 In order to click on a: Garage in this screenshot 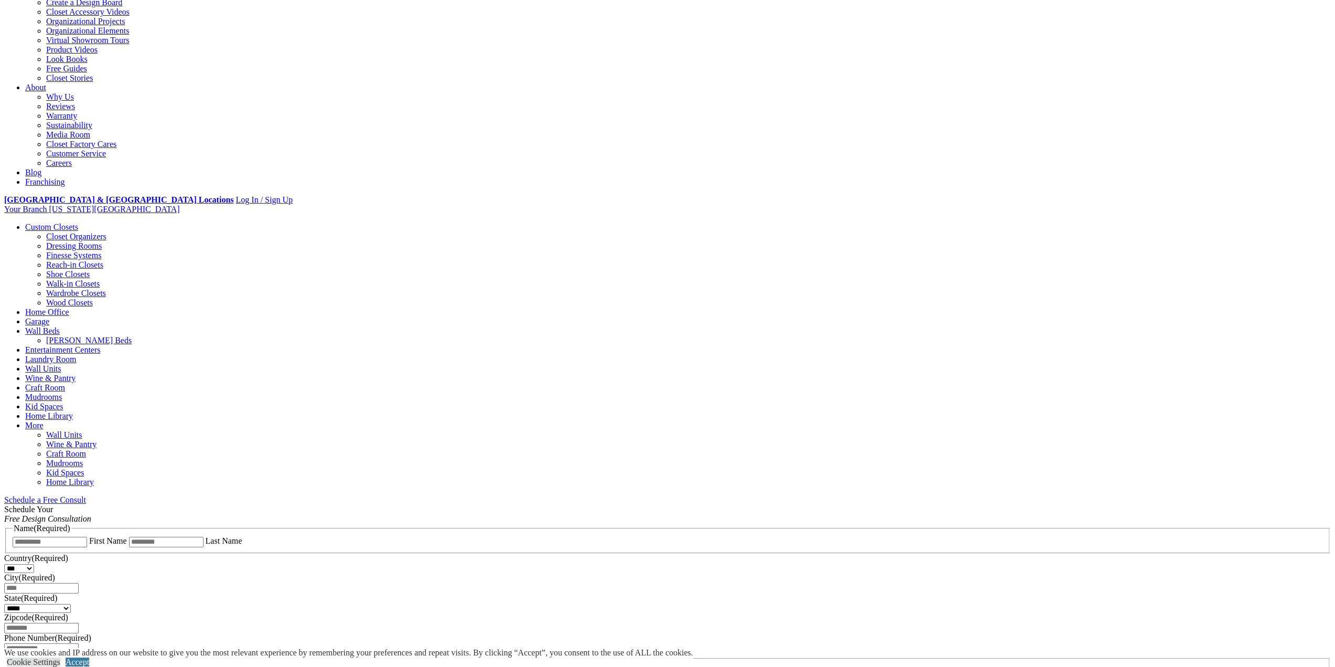, I will do `click(37, 321)`.